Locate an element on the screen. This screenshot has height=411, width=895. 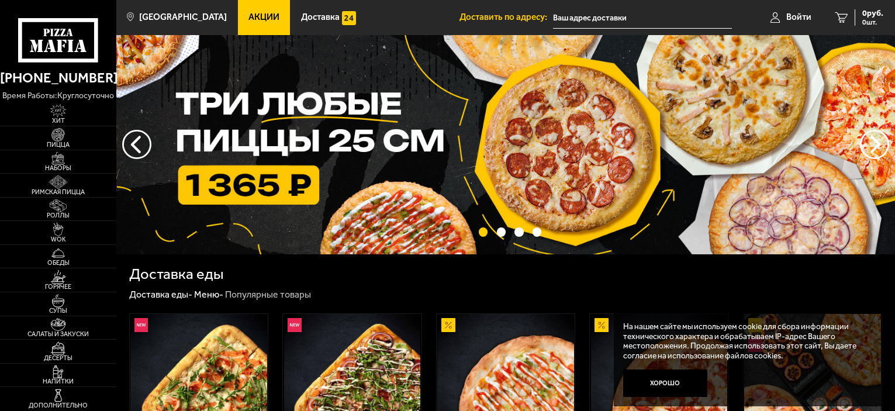
h1: Доставка еды is located at coordinates (176, 274).